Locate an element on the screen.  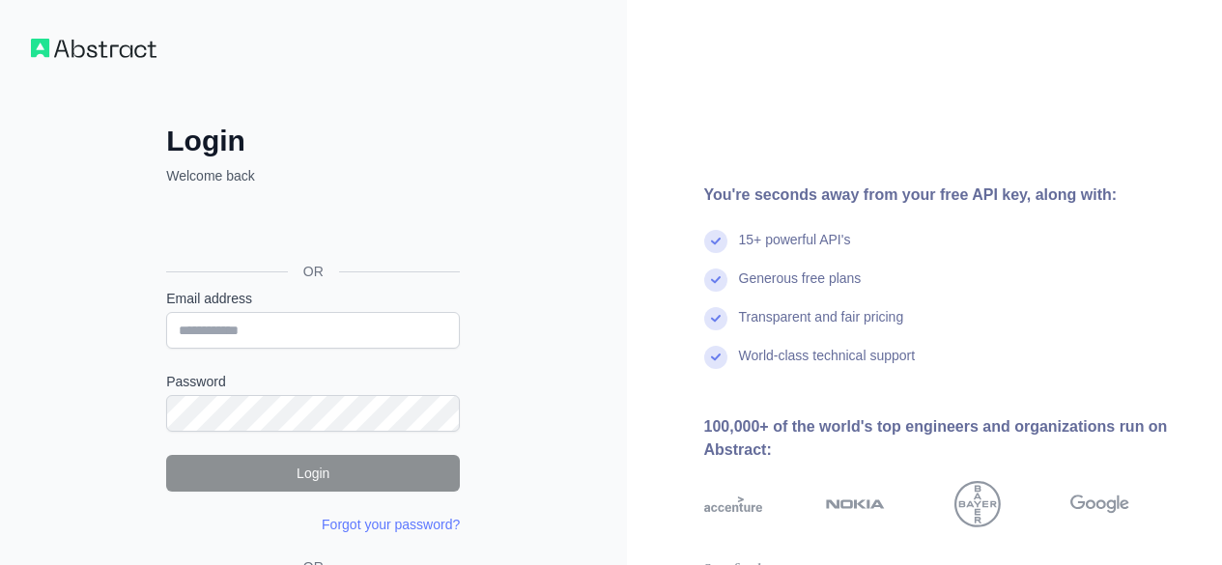
p: Welcome back is located at coordinates (313, 176).